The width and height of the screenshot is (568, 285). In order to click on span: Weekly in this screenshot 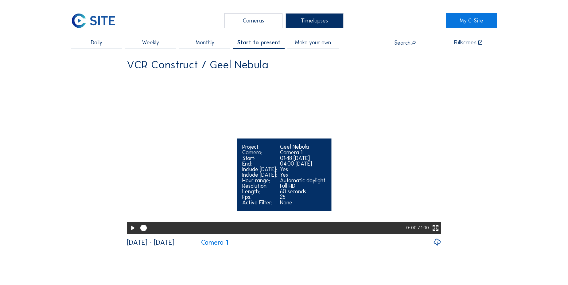, I will do `click(151, 42)`.